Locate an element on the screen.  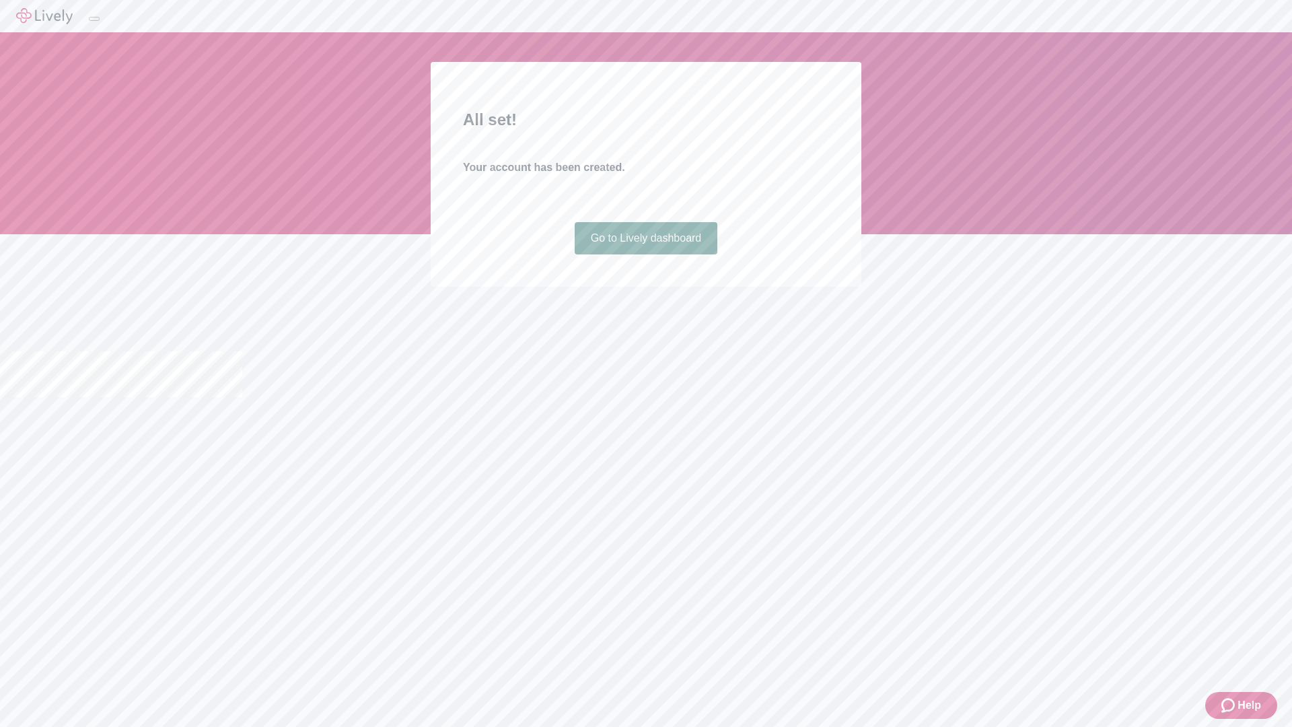
h2: All set! is located at coordinates (646, 120).